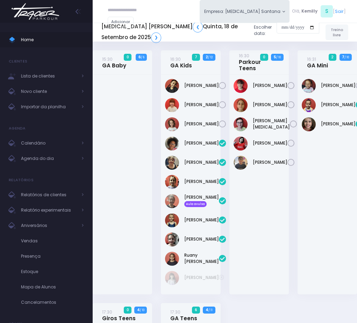 The width and height of the screenshot is (357, 323). Describe the element at coordinates (49, 226) in the screenshot. I see `span: Aniversários` at that location.